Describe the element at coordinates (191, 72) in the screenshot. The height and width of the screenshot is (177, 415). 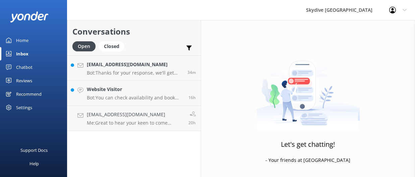
I see `span: Aug 21 2025 09:05am (UTC +12:00) Pacific/Auckland` at that location.